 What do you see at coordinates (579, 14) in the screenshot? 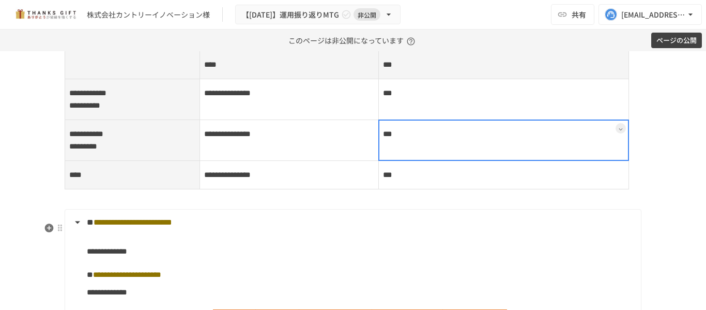
I see `span: 共有` at bounding box center [579, 14].